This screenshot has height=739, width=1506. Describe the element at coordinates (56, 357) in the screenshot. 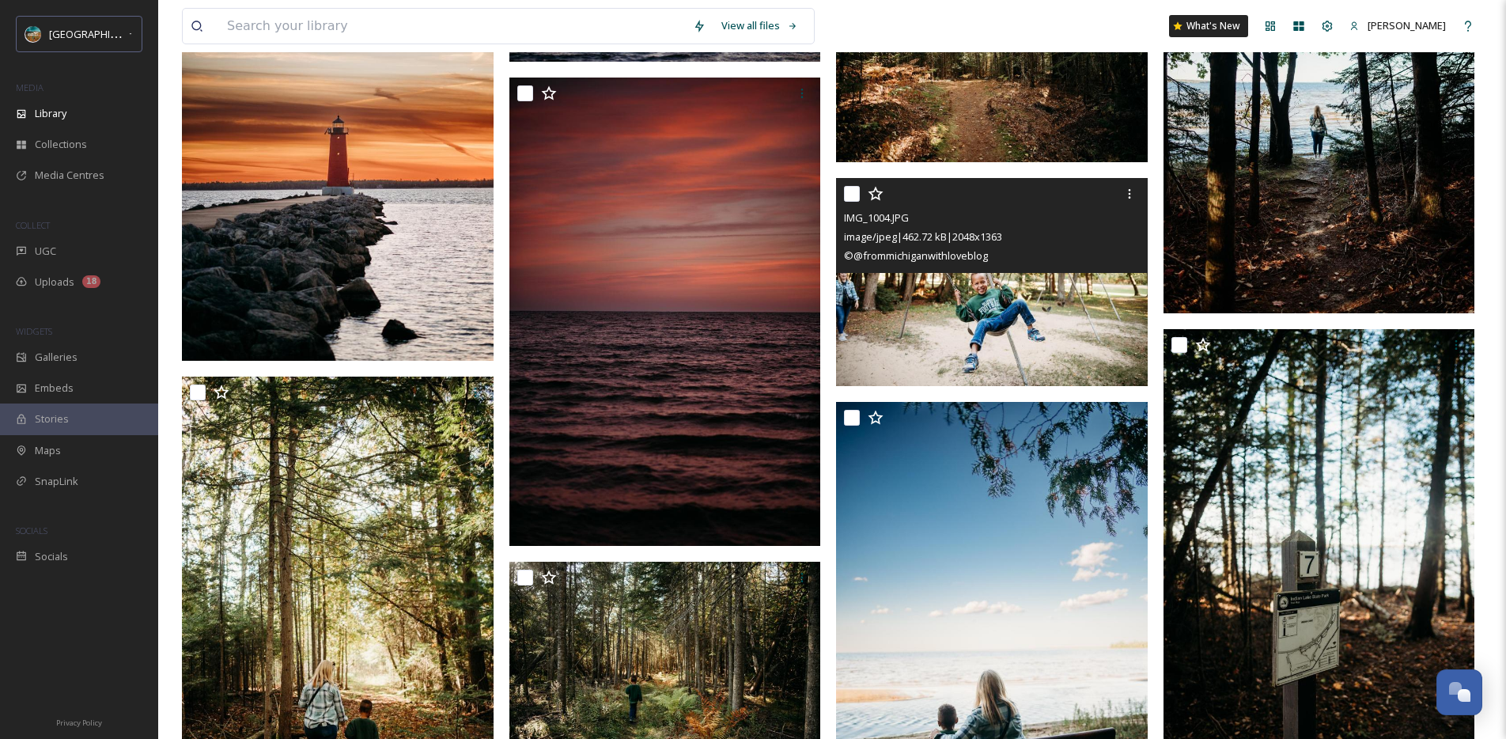

I see `span: Galleries` at that location.